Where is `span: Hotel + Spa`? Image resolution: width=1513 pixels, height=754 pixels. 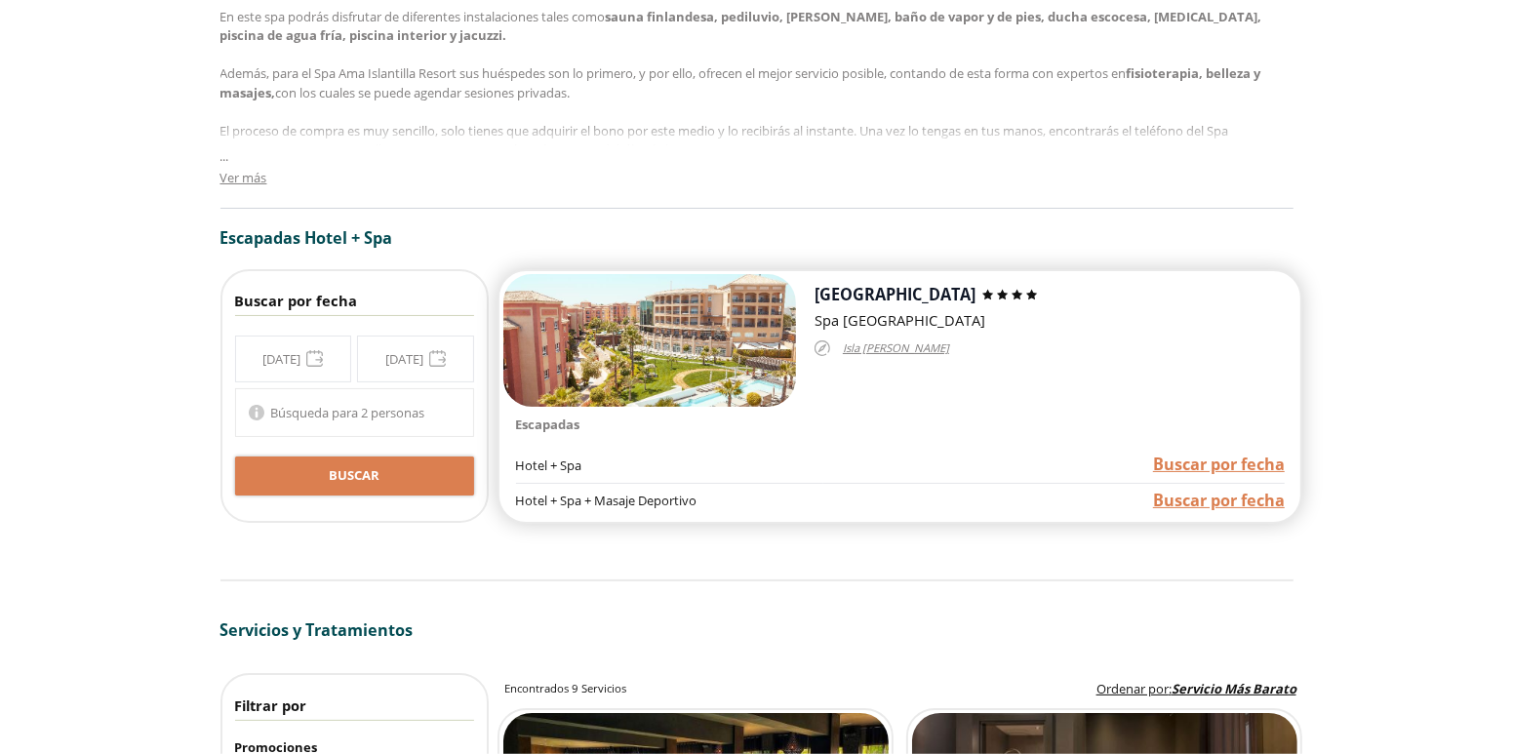
span: Hotel + Spa is located at coordinates (349, 238).